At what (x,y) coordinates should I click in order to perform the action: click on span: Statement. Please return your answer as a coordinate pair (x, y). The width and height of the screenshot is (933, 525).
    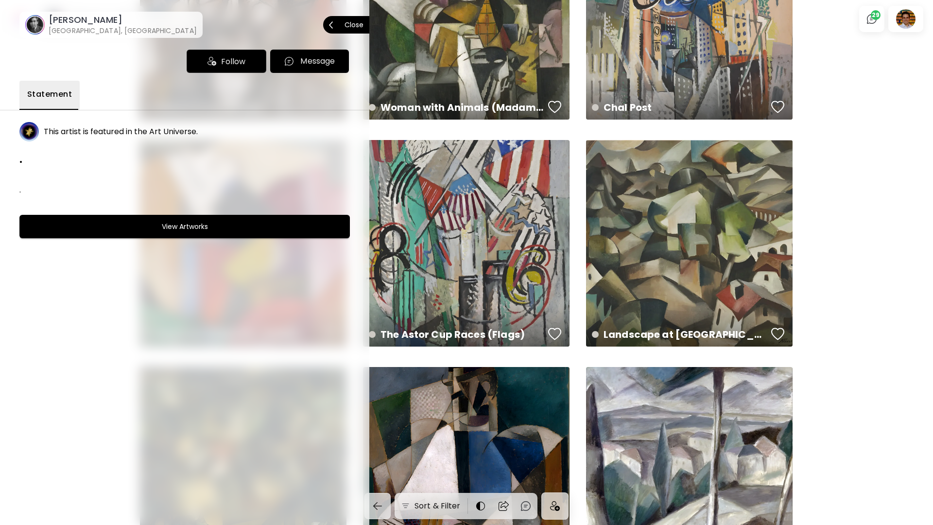
    Looking at the image, I should click on (50, 94).